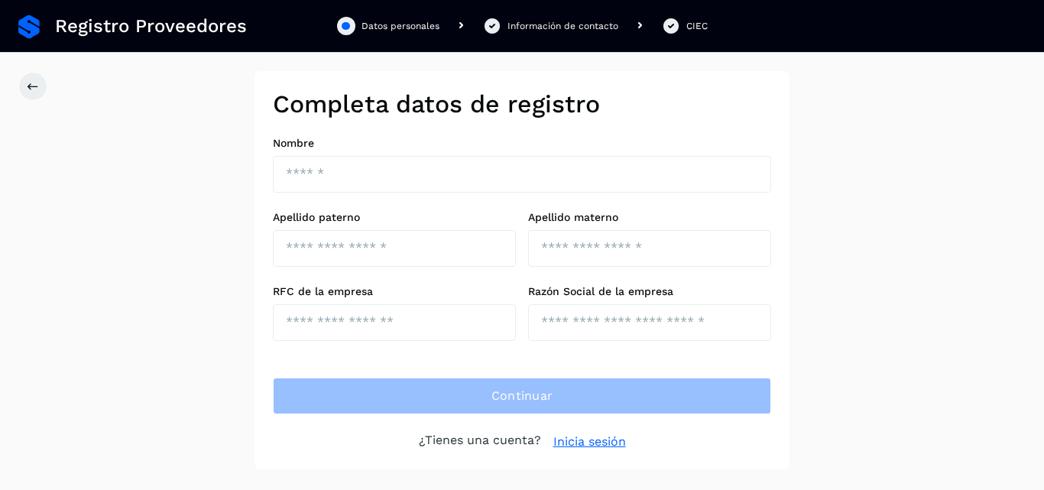  I want to click on span: Registro Proveedores, so click(150, 26).